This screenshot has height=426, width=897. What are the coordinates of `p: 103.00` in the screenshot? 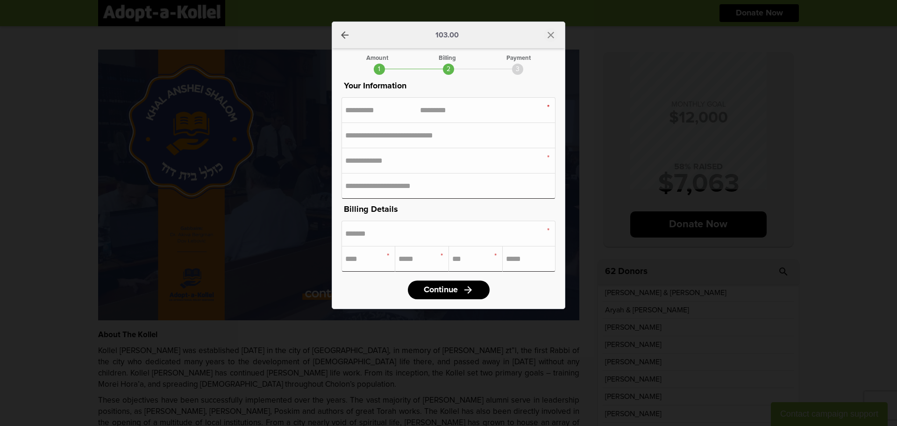 It's located at (447, 35).